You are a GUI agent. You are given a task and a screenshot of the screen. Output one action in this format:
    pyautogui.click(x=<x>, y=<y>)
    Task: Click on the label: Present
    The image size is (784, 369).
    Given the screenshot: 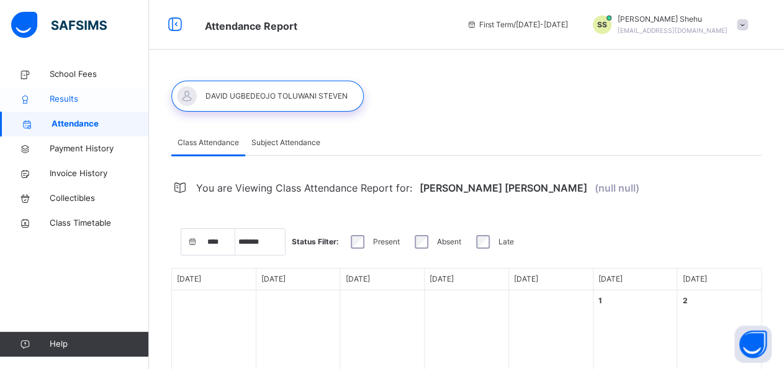 What is the action you would take?
    pyautogui.click(x=386, y=242)
    